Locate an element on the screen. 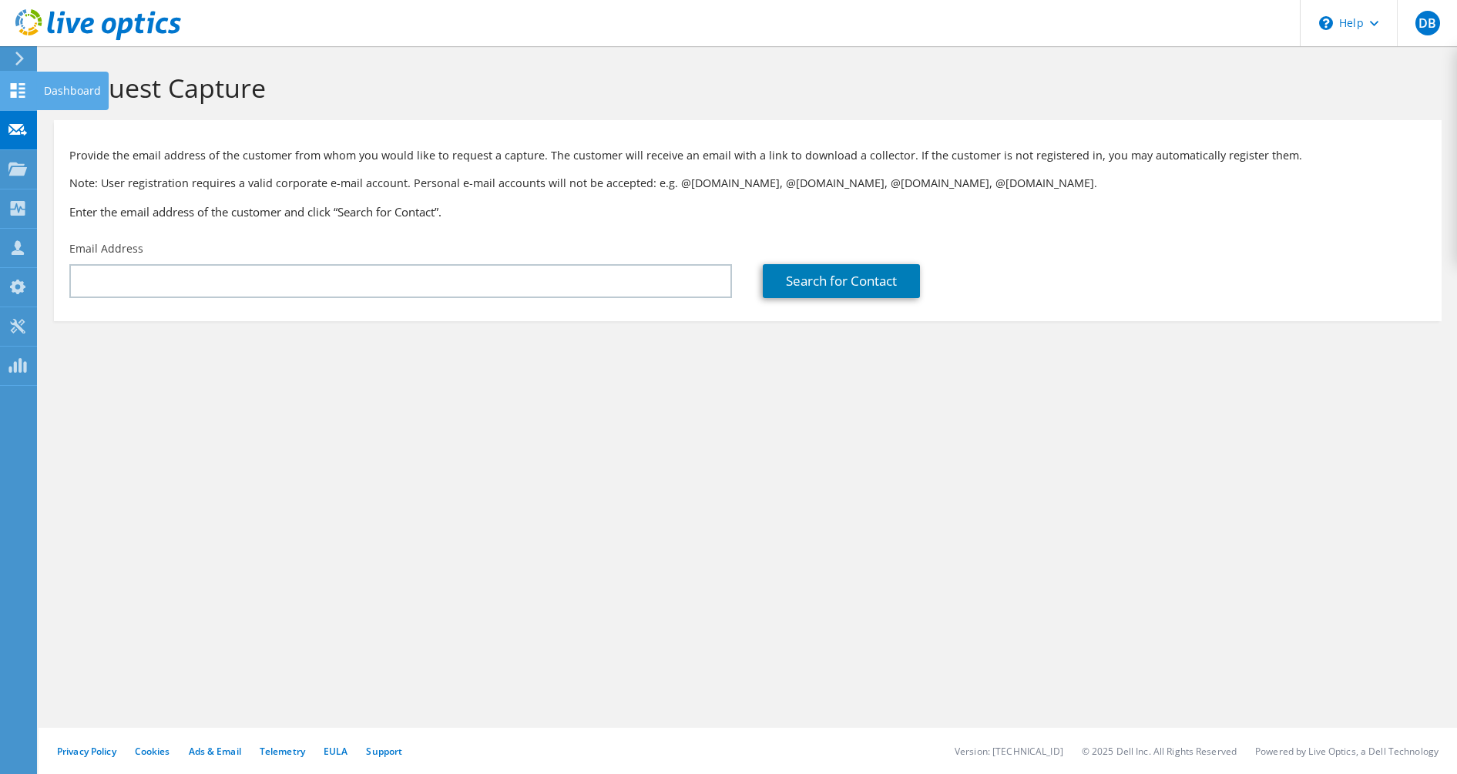  li: © 2025 Dell Inc. All Rights Reserved is located at coordinates (1159, 751).